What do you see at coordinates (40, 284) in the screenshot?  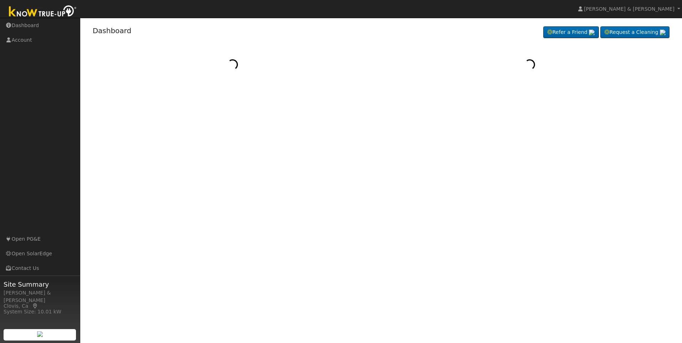 I see `span: Site Summary` at bounding box center [40, 284].